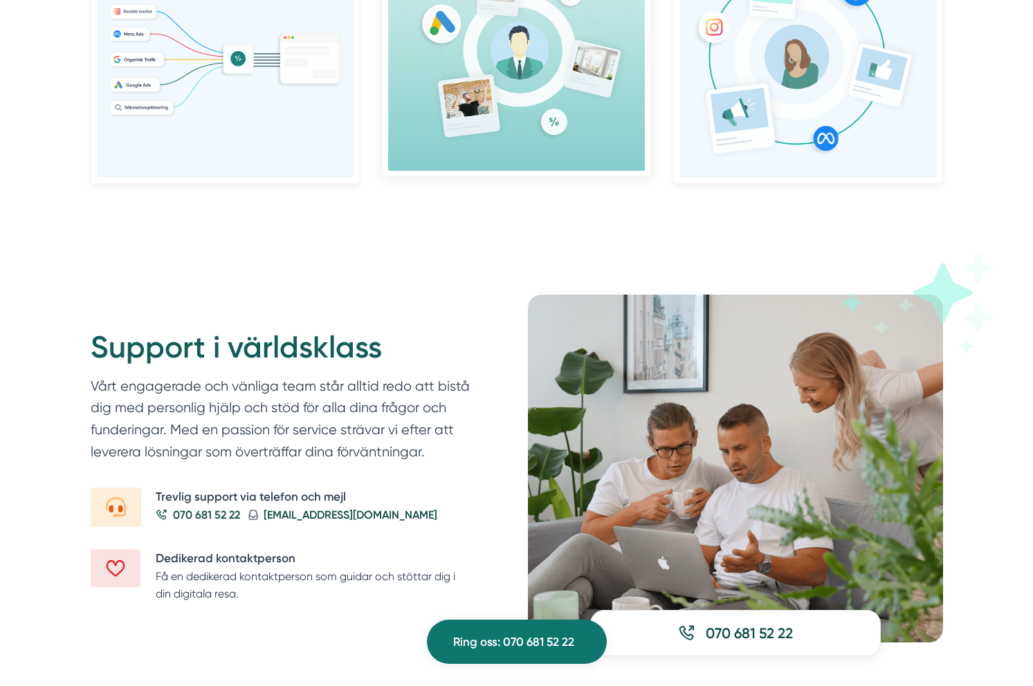 This screenshot has width=1033, height=686. What do you see at coordinates (313, 497) in the screenshot?
I see `h5: Trevlig support via telefon och mejl` at bounding box center [313, 497].